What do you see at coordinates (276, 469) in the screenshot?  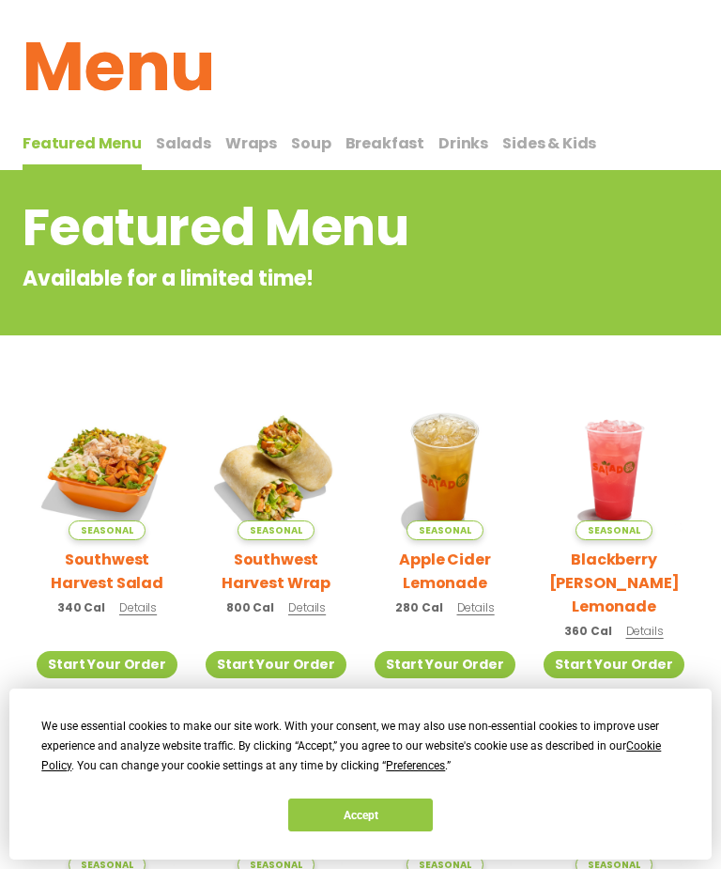 I see `img: Product photo for Southwest Harvest Wrap` at bounding box center [276, 469].